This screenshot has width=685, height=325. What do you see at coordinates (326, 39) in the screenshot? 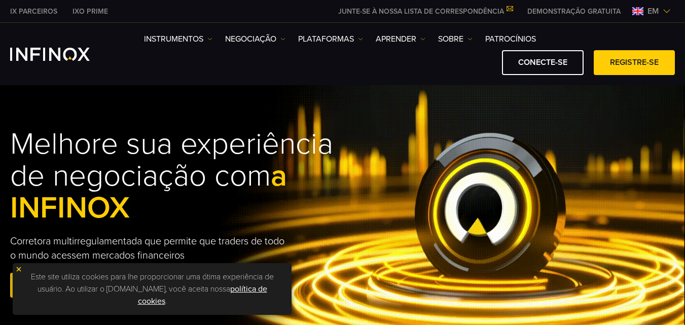
I see `font: PLATAFORMAS` at bounding box center [326, 39].